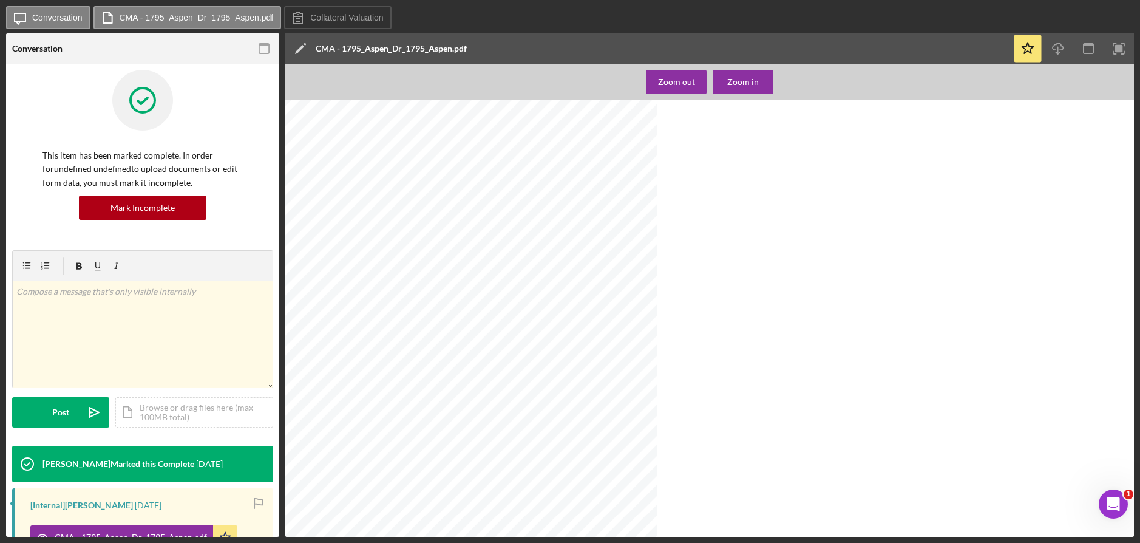 The height and width of the screenshot is (543, 1140). Describe the element at coordinates (37, 49) in the screenshot. I see `div: Conversation` at that location.